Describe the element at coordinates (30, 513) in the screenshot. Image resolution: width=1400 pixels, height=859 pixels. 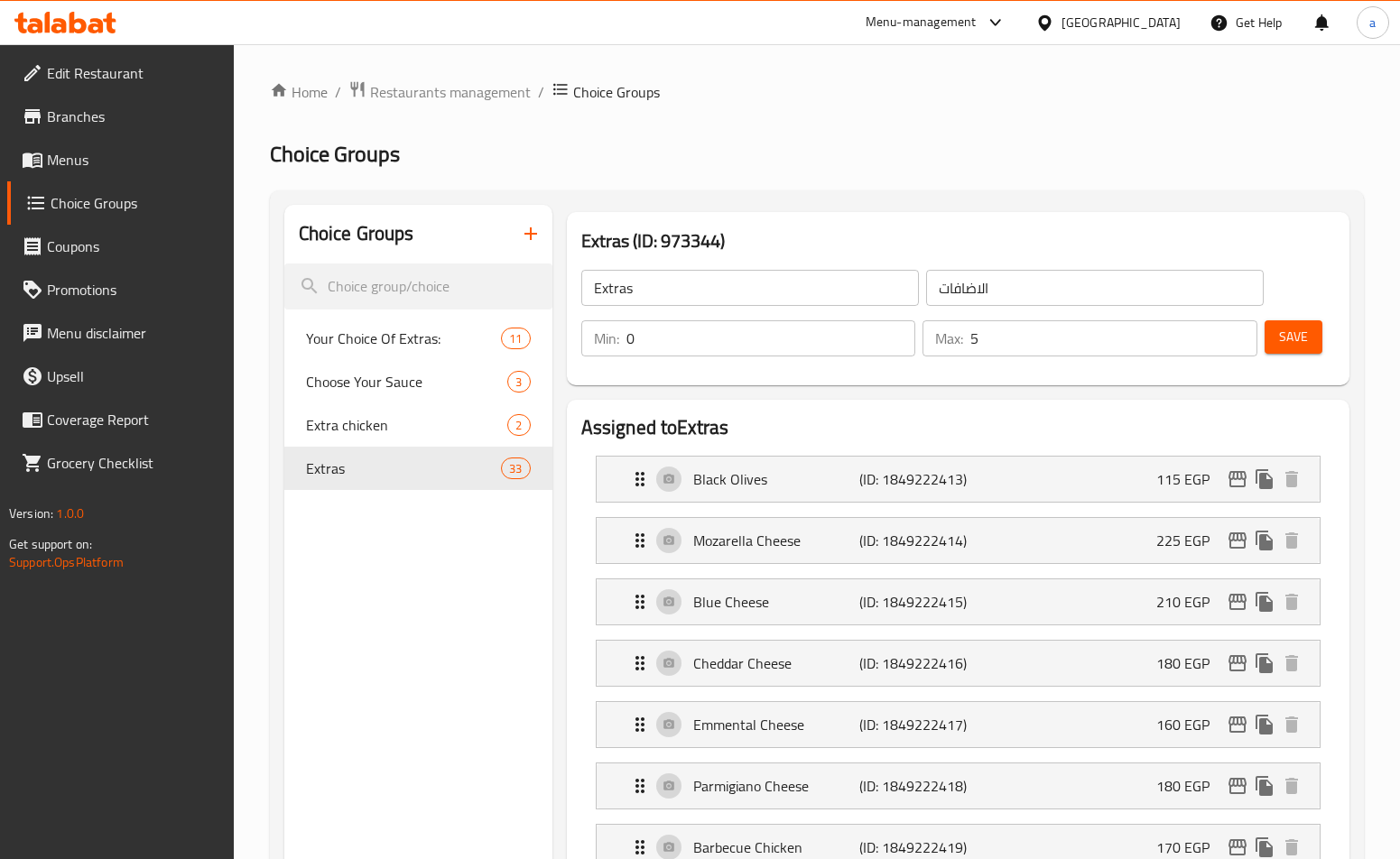
I see `span: Version:` at that location.